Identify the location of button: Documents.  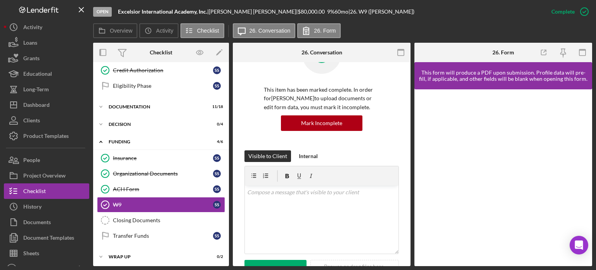
(47, 222).